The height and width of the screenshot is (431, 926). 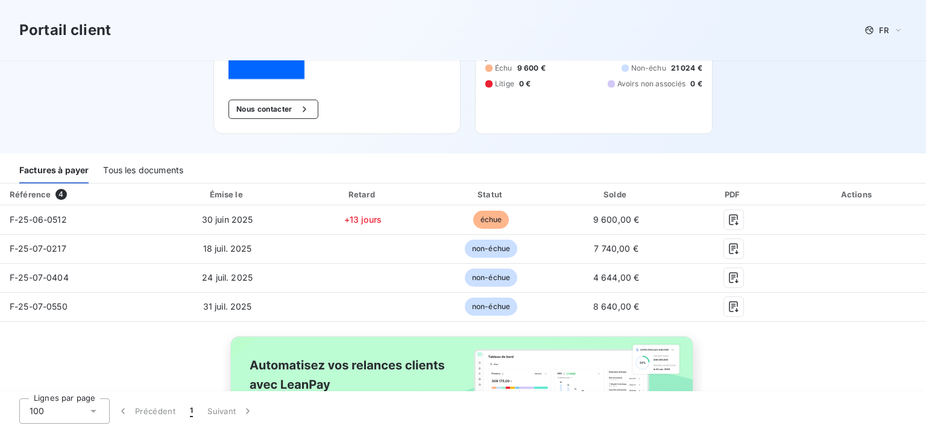 What do you see at coordinates (733, 194) in the screenshot?
I see `div: PDF` at bounding box center [733, 194].